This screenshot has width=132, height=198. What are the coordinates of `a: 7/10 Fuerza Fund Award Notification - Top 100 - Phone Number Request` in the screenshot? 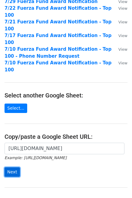 It's located at (58, 52).